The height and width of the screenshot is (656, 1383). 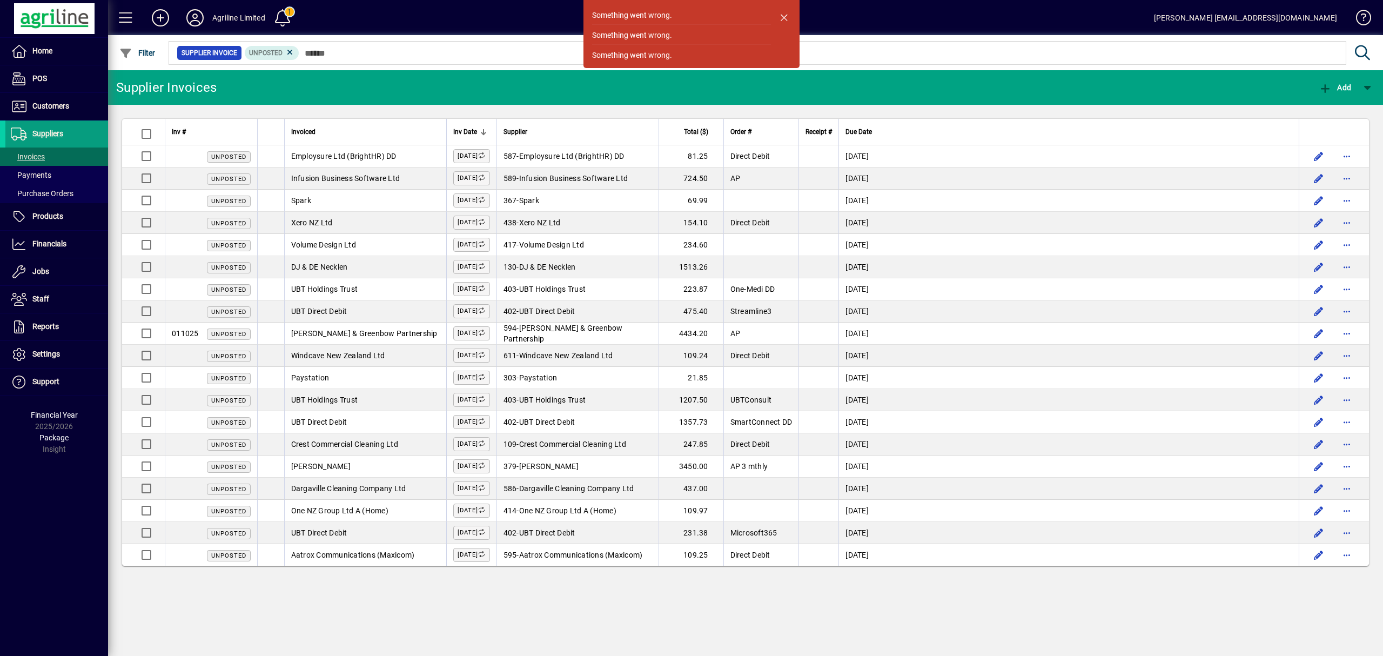 I want to click on span: Streamline3, so click(x=751, y=311).